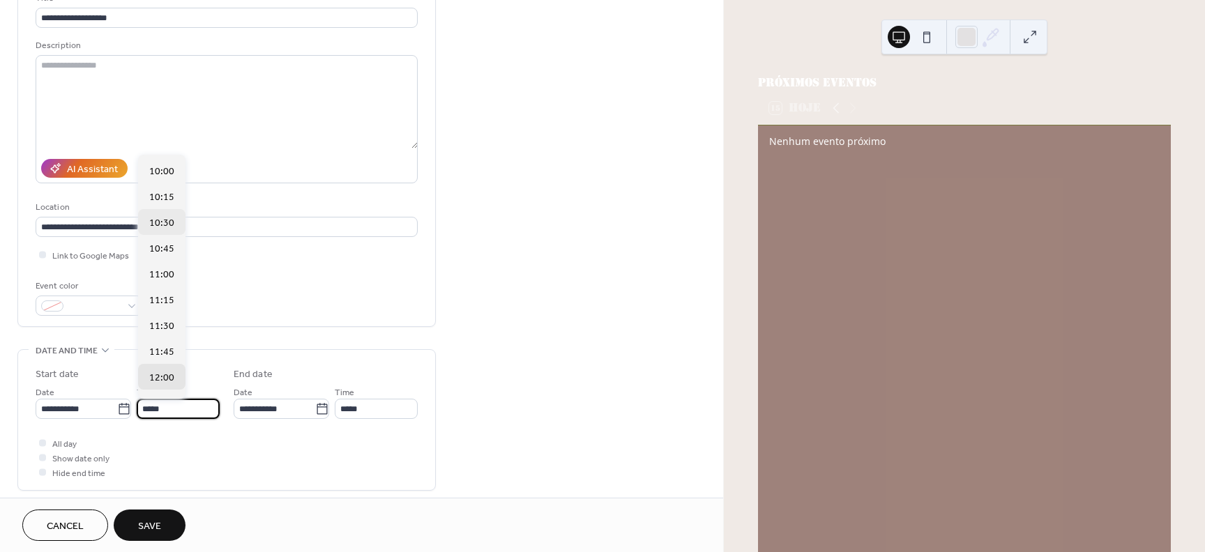 The width and height of the screenshot is (1205, 552). I want to click on span: 11:30, so click(162, 326).